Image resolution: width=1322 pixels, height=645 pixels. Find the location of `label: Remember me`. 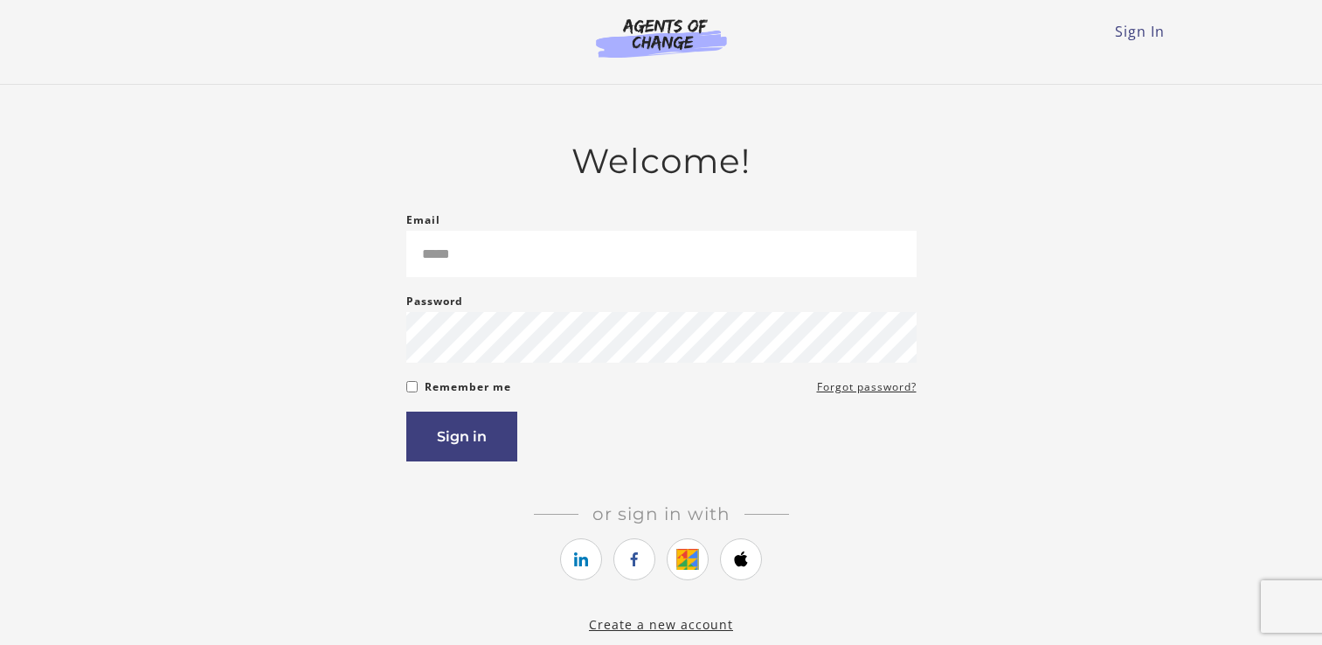

label: Remember me is located at coordinates (468, 387).